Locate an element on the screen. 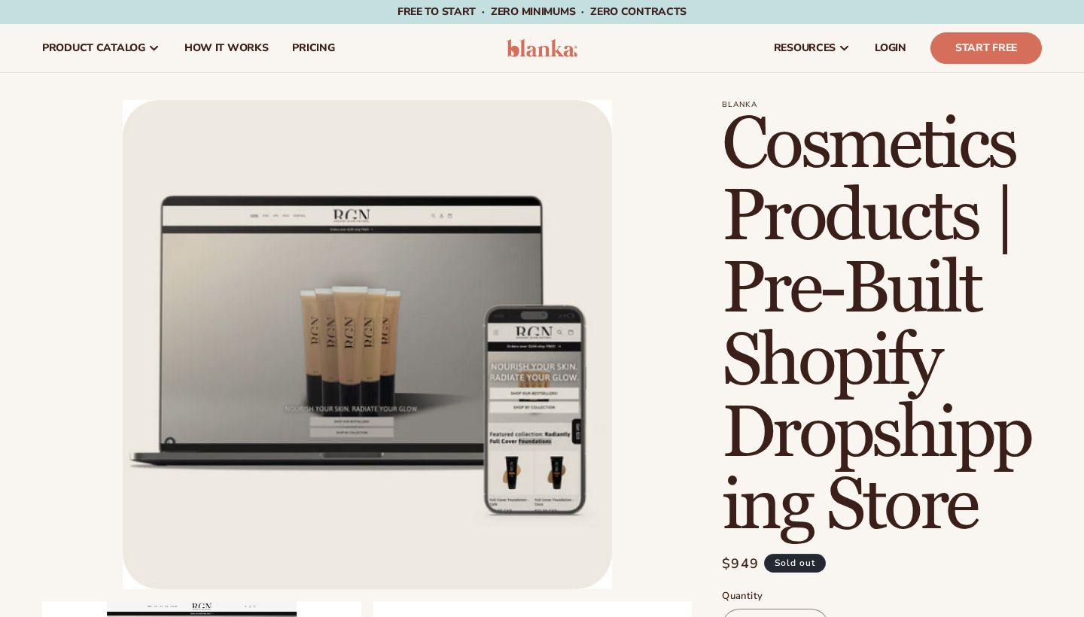 Image resolution: width=1084 pixels, height=617 pixels. a: How It Works is located at coordinates (227, 48).